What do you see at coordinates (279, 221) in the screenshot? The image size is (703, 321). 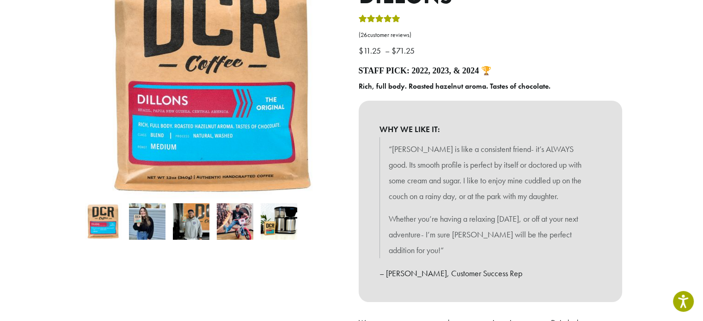 I see `img: Dillons - Image 5` at bounding box center [279, 221].